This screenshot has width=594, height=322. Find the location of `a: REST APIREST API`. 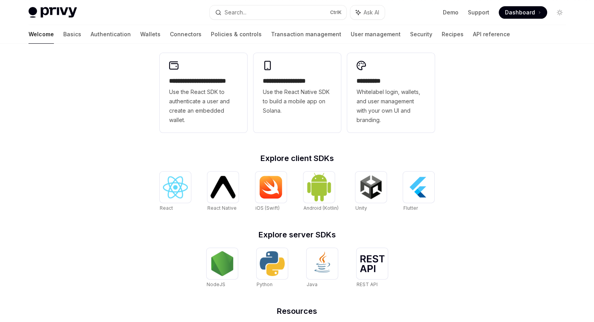

a: REST APIREST API is located at coordinates (372, 269).